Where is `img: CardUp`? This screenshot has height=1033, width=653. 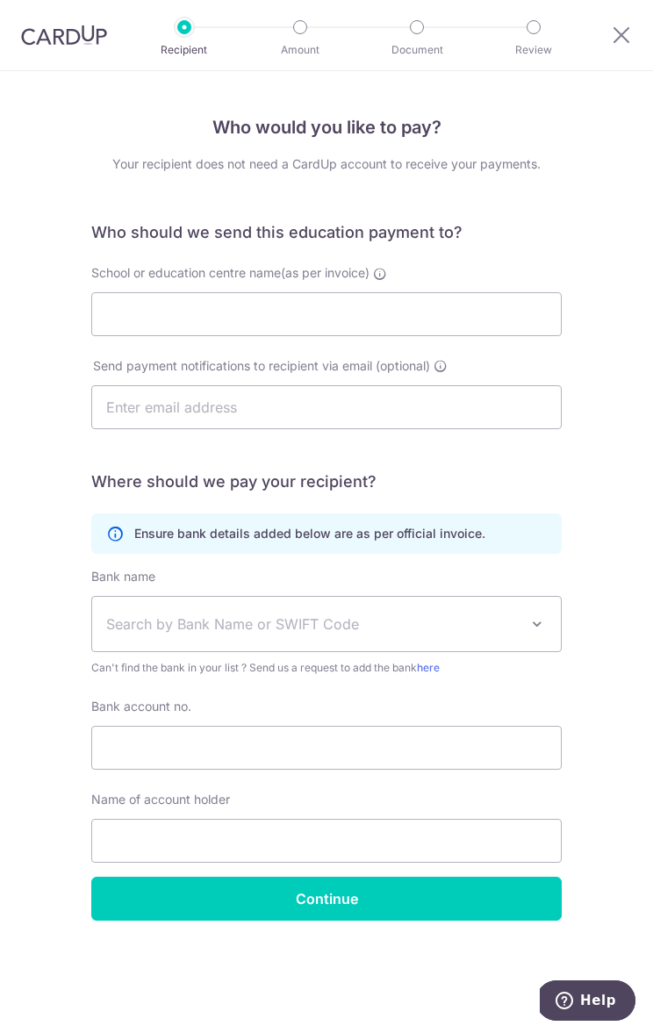
img: CardUp is located at coordinates (64, 35).